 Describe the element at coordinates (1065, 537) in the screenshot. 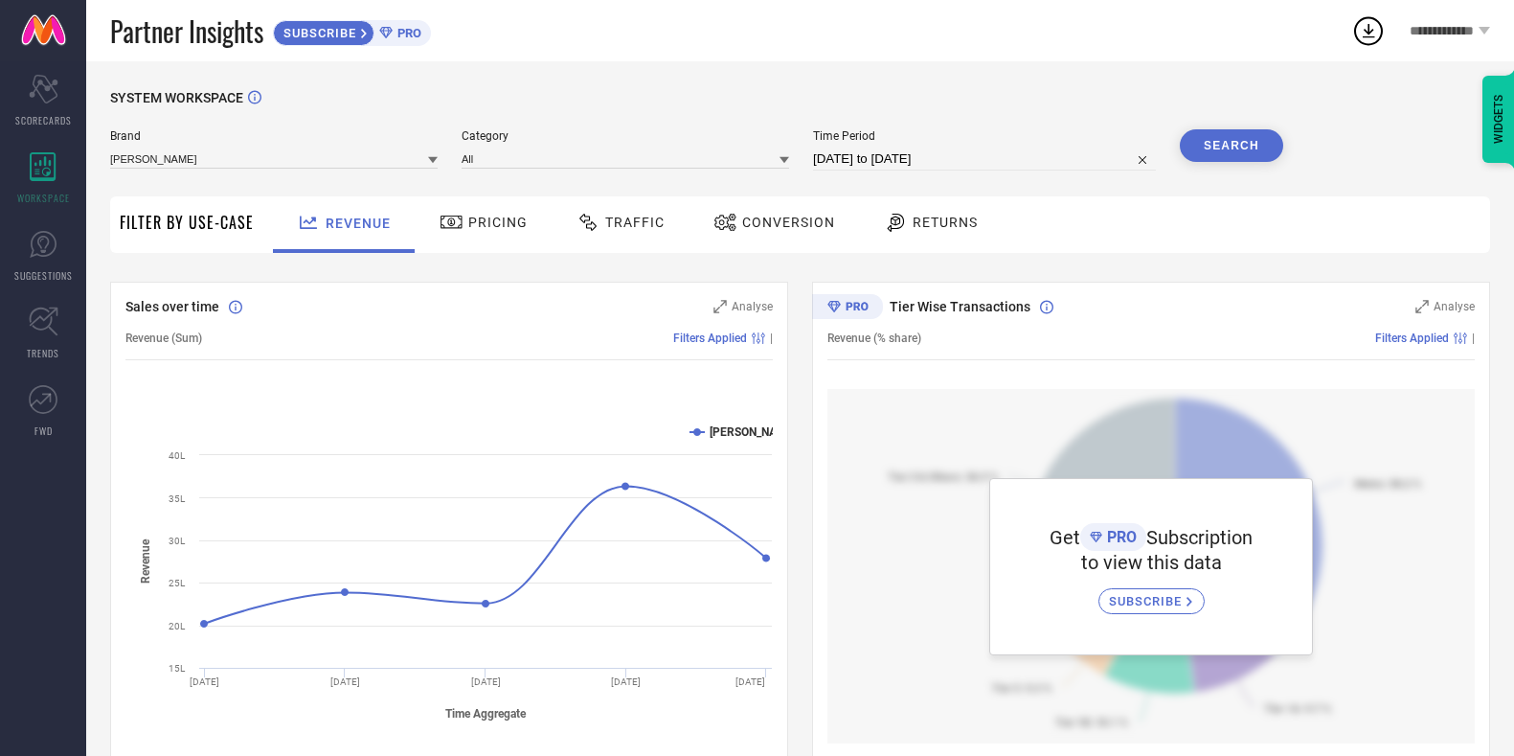

I see `span: Get` at that location.